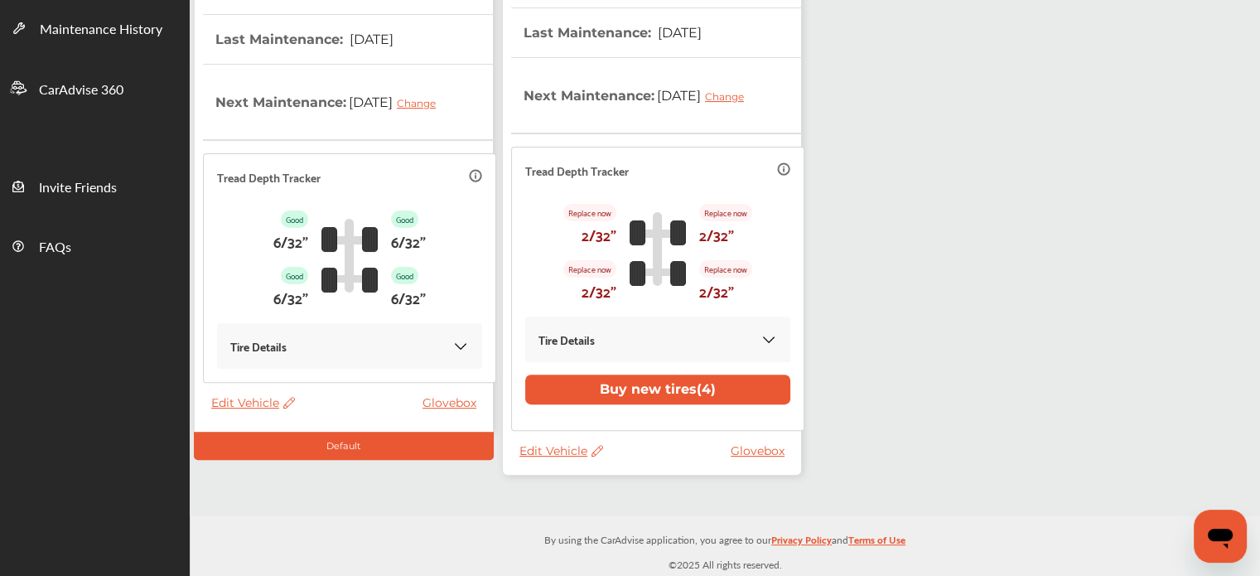  What do you see at coordinates (55, 248) in the screenshot?
I see `span: FAQs` at bounding box center [55, 248].